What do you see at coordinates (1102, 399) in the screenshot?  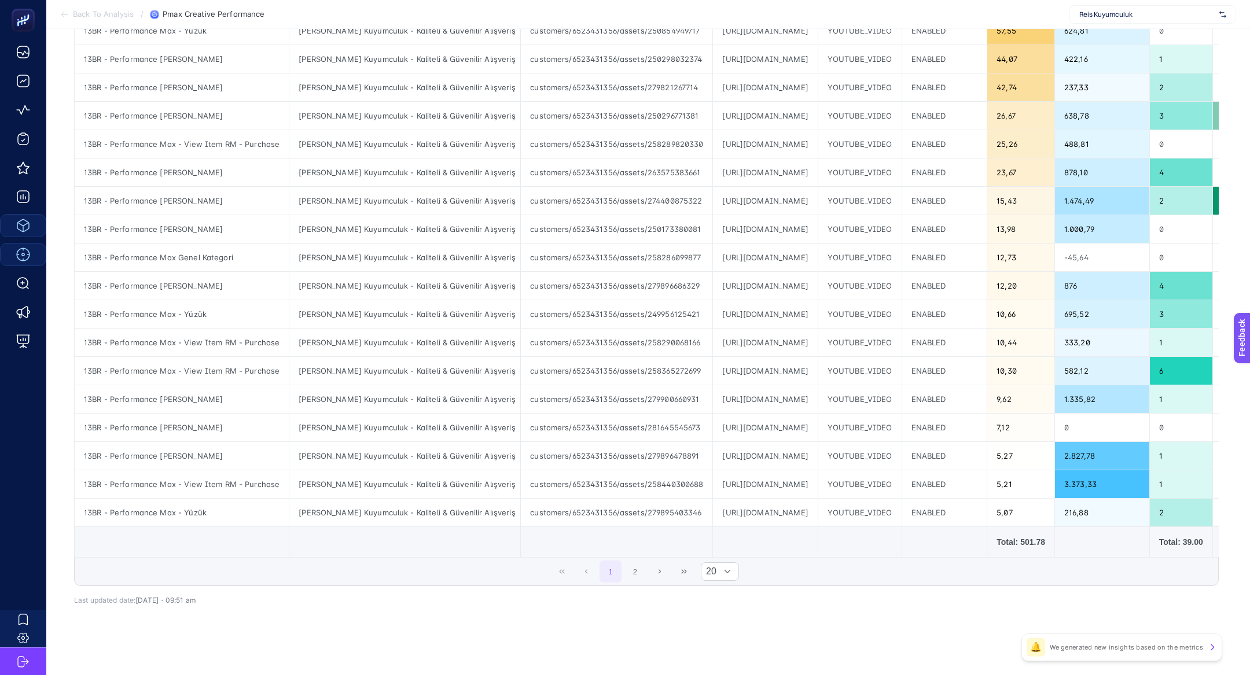 I see `div: 1.335,82` at bounding box center [1102, 399].